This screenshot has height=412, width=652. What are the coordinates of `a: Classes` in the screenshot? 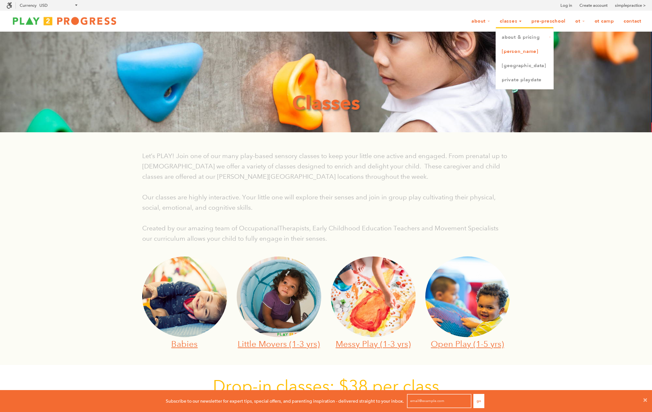 It's located at (510, 21).